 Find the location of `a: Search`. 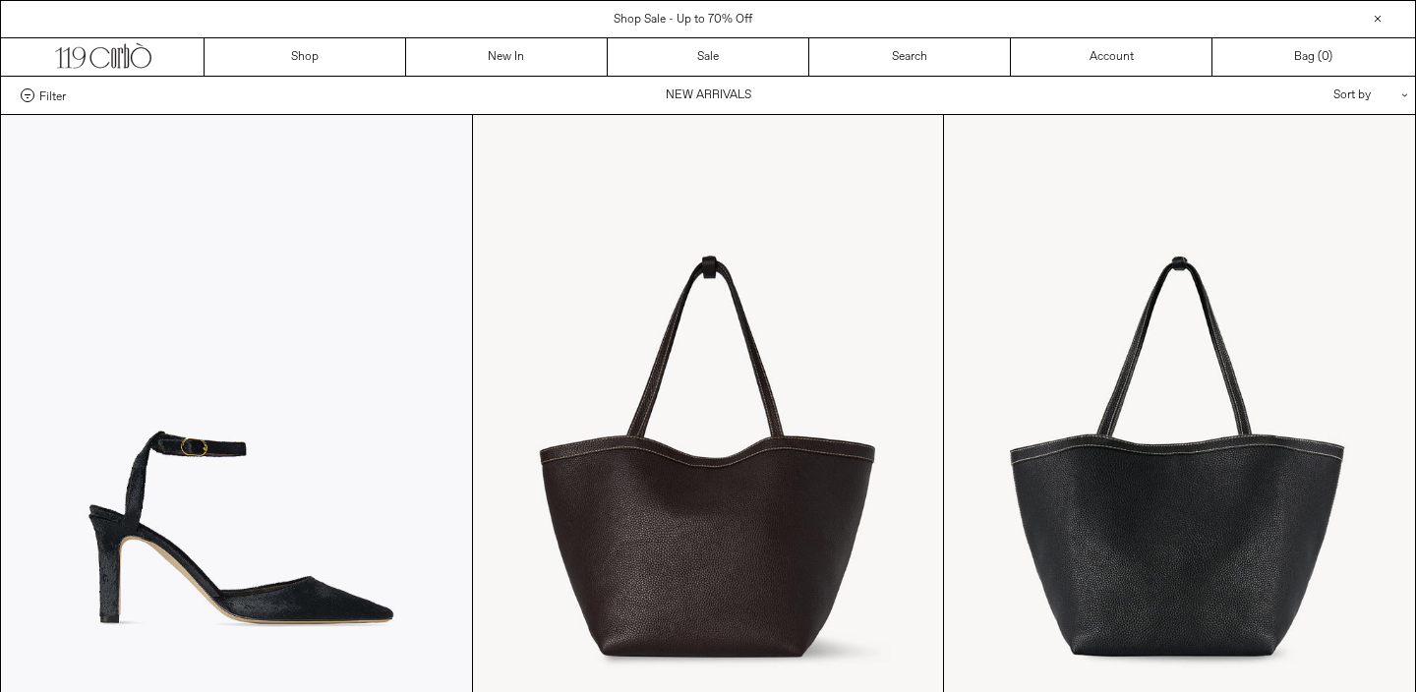

a: Search is located at coordinates (909, 57).